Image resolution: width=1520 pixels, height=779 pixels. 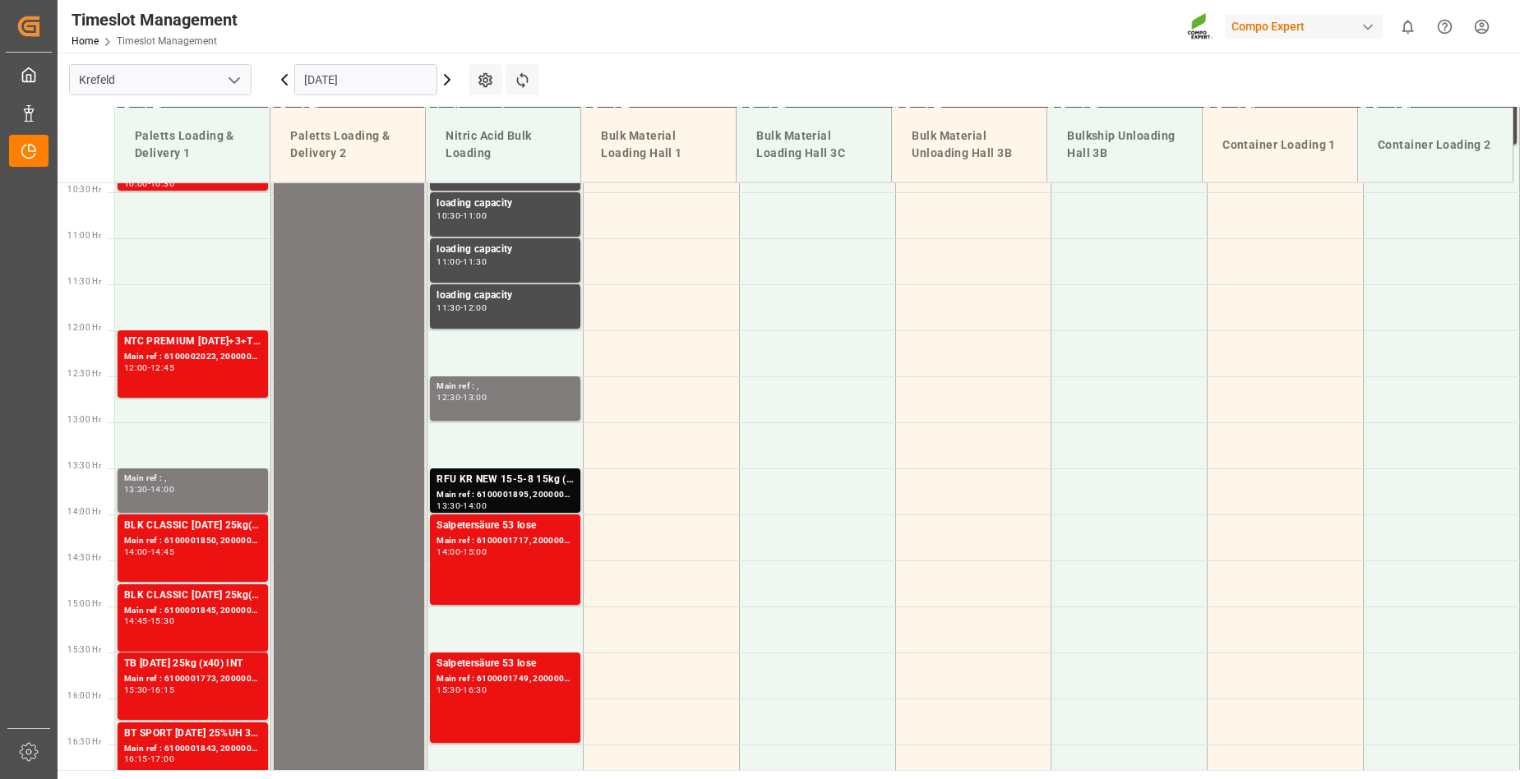 I want to click on div: Container Loading 2, so click(x=1435, y=145).